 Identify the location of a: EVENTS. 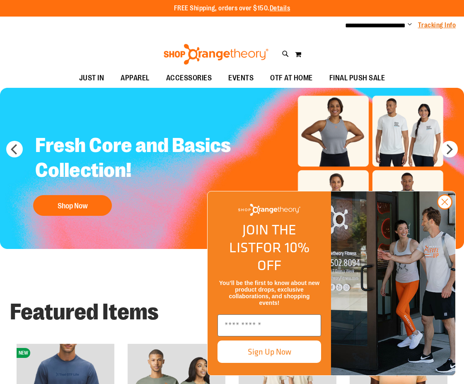
(240, 78).